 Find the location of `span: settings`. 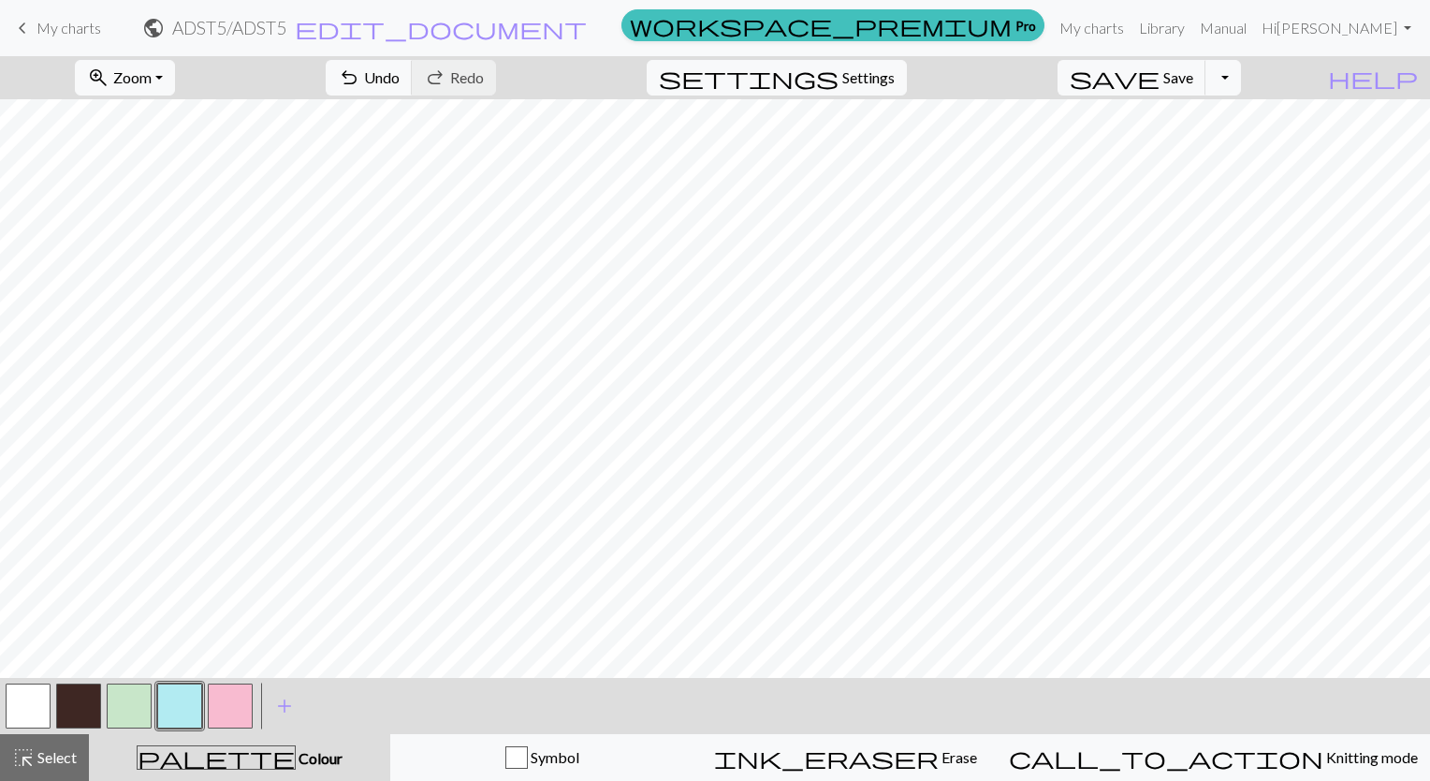

span: settings is located at coordinates (749, 78).